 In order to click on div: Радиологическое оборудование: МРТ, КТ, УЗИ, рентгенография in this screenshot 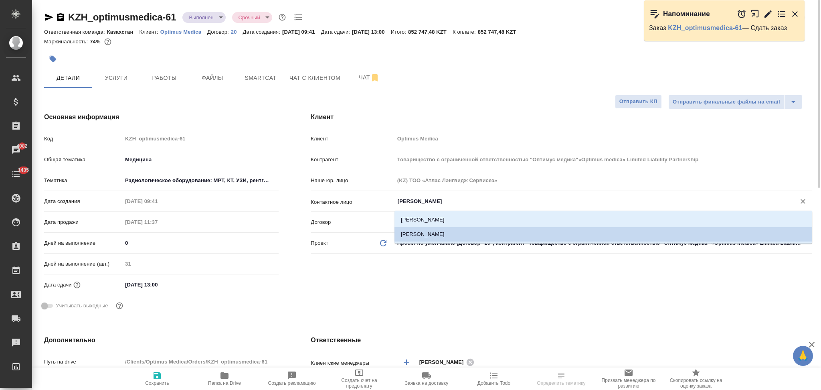, I will do `click(200, 180)`.